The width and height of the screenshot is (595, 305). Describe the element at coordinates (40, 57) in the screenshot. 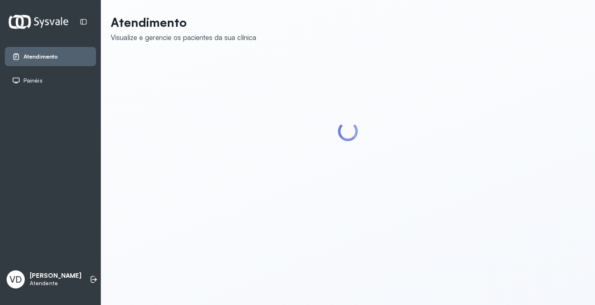

I see `span: Atendimento` at that location.